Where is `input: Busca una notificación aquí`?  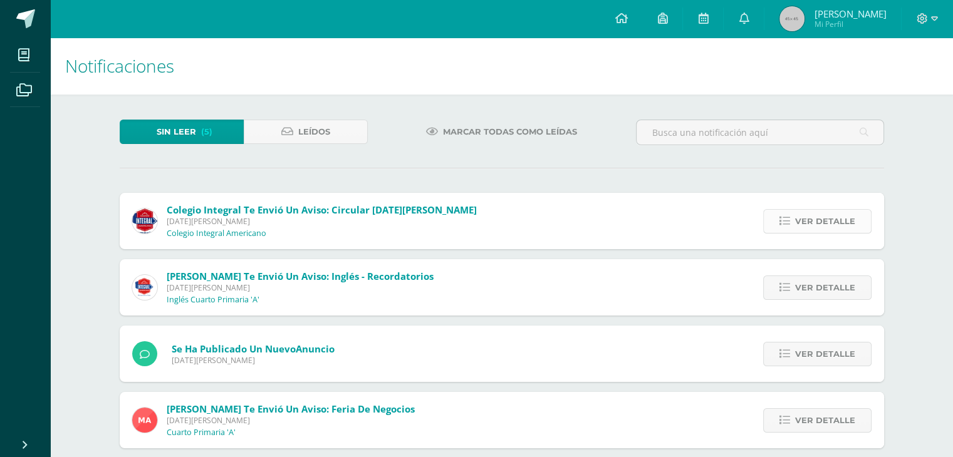 input: Busca una notificación aquí is located at coordinates (760, 132).